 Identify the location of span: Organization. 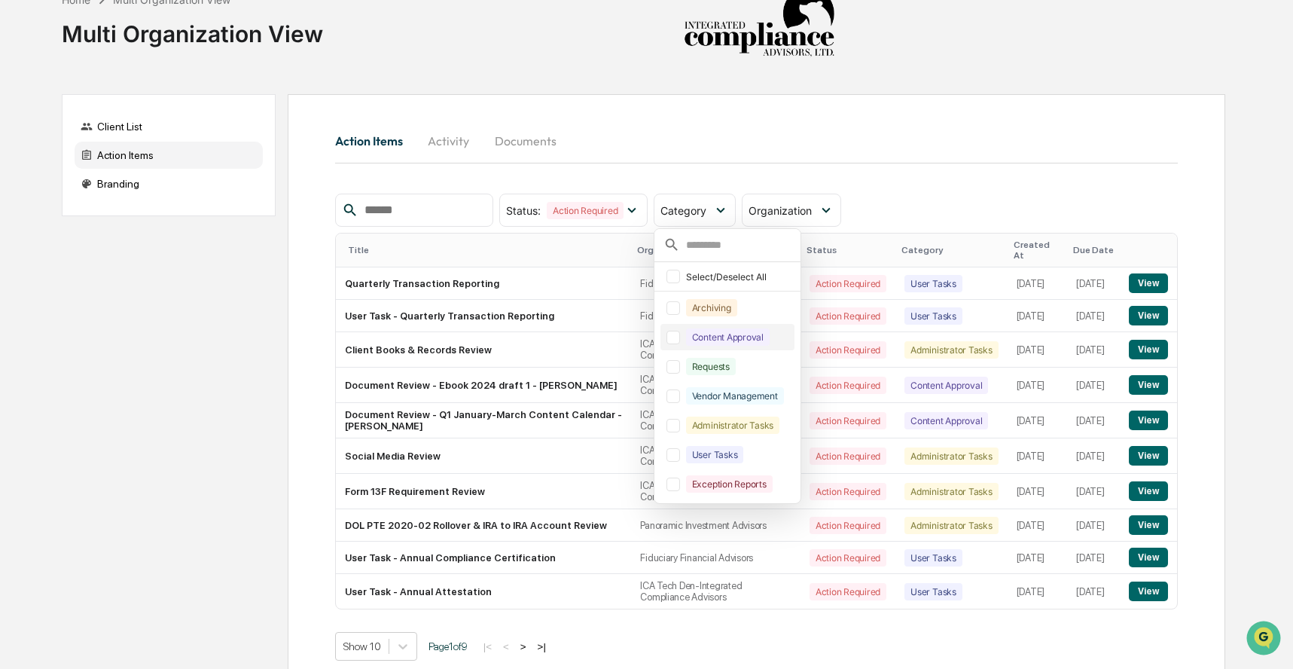
(780, 210).